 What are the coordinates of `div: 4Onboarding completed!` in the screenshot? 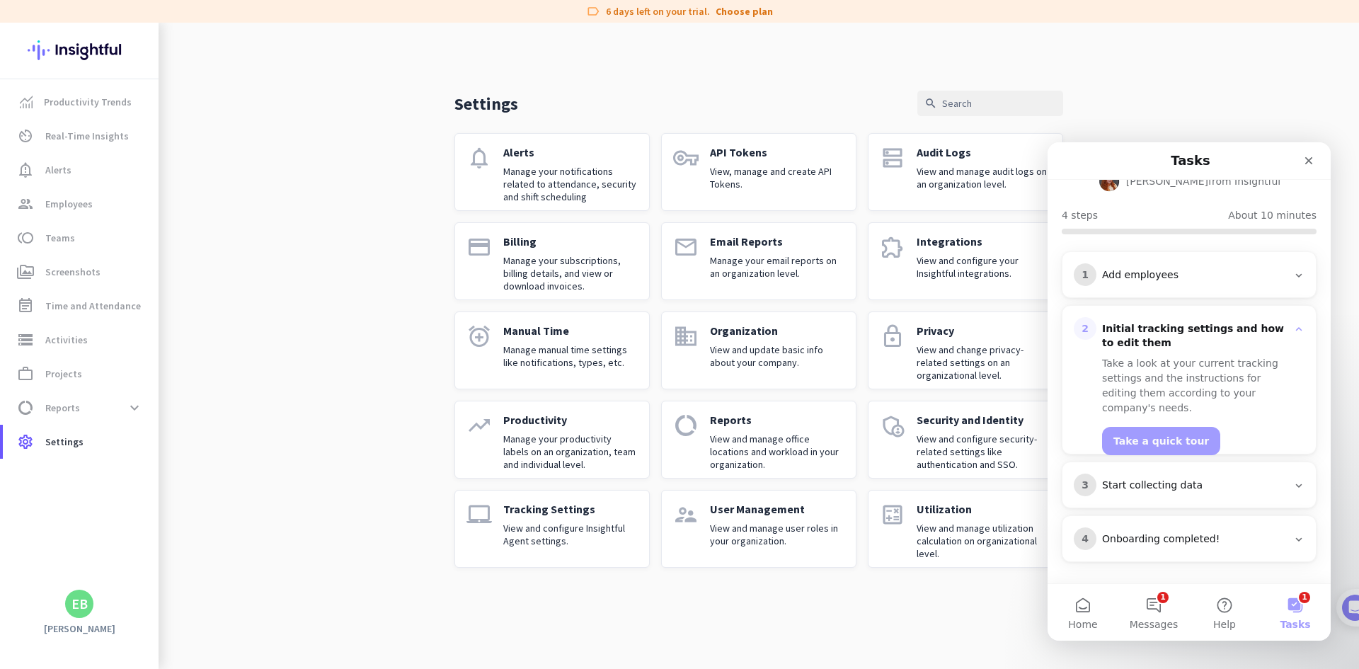 It's located at (142, 396).